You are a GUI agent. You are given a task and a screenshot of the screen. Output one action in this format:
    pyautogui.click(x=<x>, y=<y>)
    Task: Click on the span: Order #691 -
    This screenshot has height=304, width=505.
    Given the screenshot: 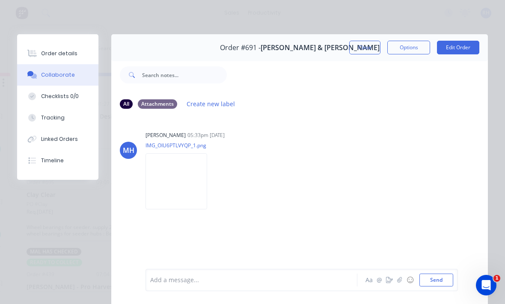 What is the action you would take?
    pyautogui.click(x=240, y=47)
    